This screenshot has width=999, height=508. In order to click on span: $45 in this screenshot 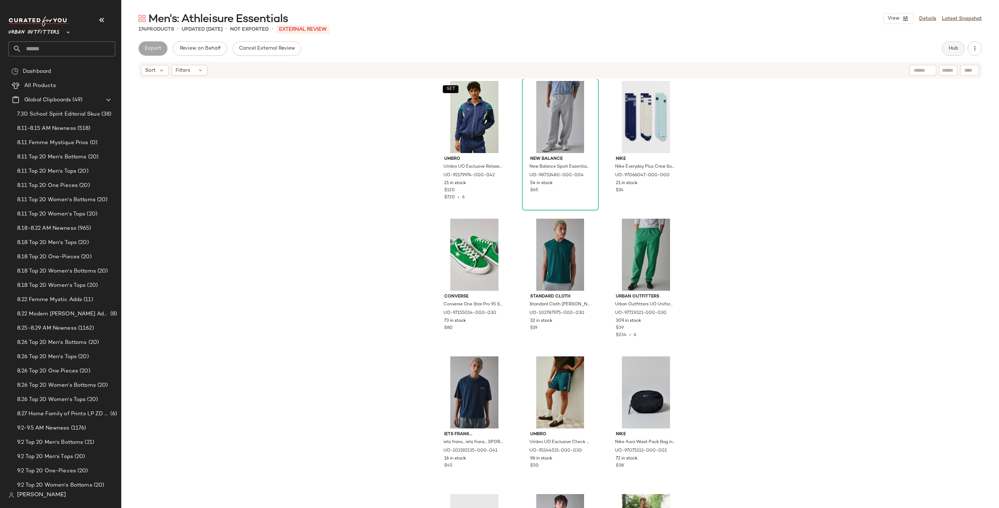, I will do `click(448, 466)`.